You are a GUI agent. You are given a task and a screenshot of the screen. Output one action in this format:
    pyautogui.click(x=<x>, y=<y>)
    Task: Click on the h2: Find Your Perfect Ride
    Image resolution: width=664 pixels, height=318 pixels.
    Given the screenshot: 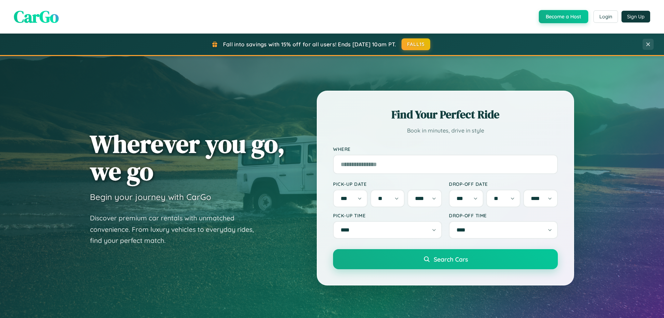 What is the action you would take?
    pyautogui.click(x=446, y=115)
    